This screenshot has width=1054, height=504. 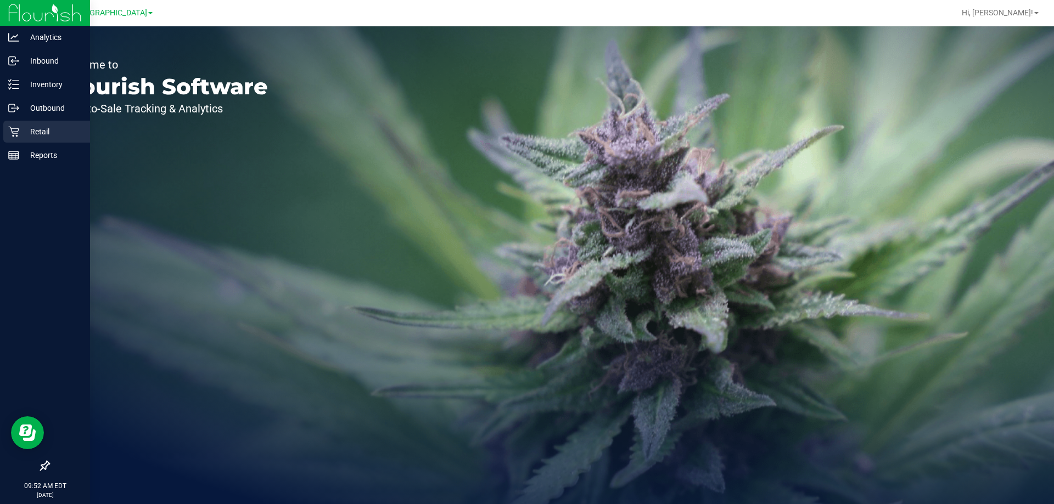 I want to click on inline-svg: Analytics, so click(x=14, y=37).